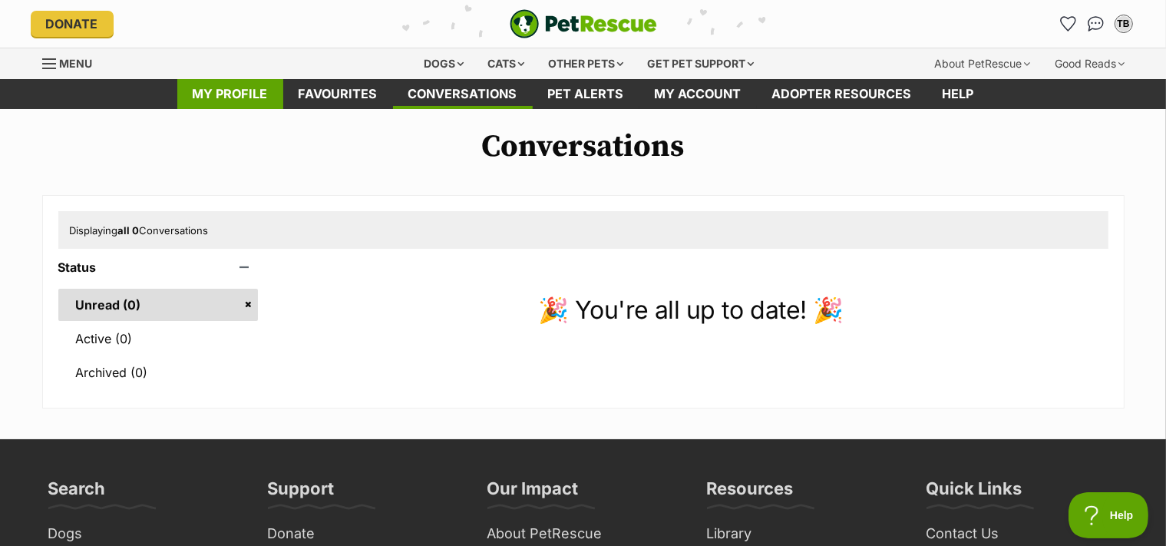  Describe the element at coordinates (139, 230) in the screenshot. I see `span: Displaying Conversations` at that location.